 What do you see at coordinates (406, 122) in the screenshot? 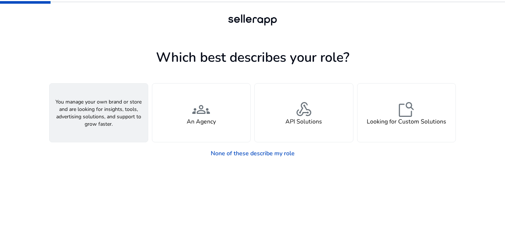
I see `h4: Looking for Custom Solutions` at bounding box center [406, 122].